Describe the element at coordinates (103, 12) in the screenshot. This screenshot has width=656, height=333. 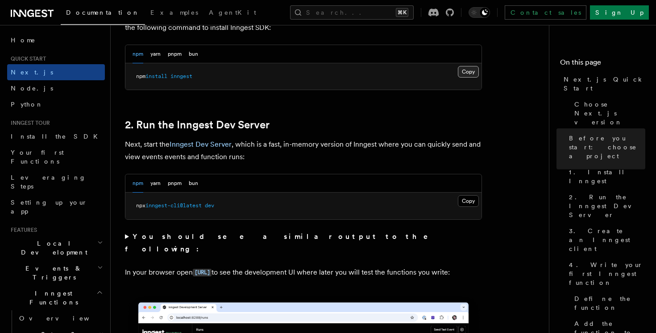
I see `span: Documentation` at that location.